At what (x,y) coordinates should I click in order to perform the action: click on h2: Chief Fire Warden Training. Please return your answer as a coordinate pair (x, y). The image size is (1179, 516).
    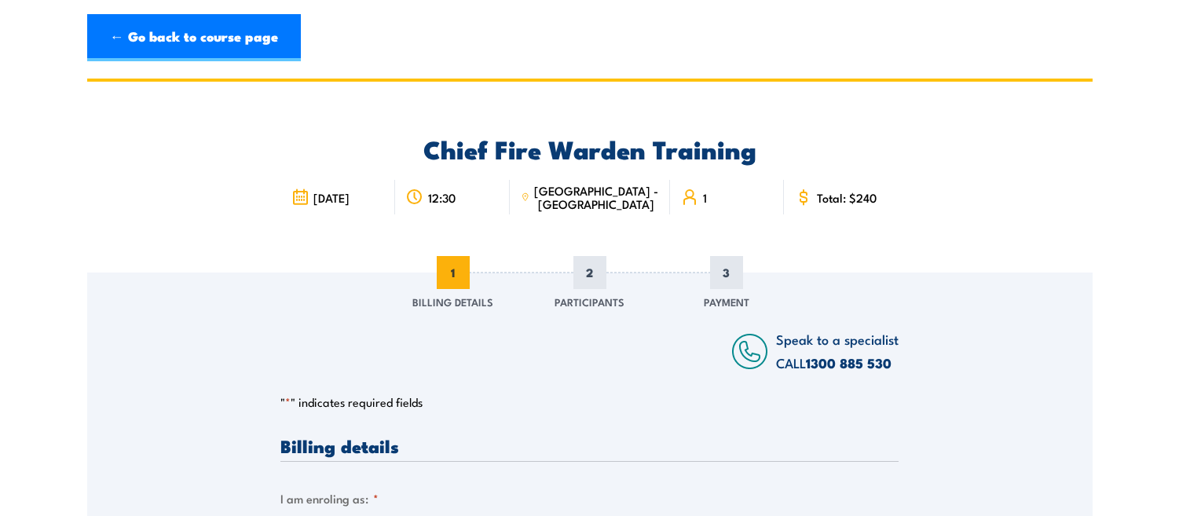
    Looking at the image, I should click on (589, 148).